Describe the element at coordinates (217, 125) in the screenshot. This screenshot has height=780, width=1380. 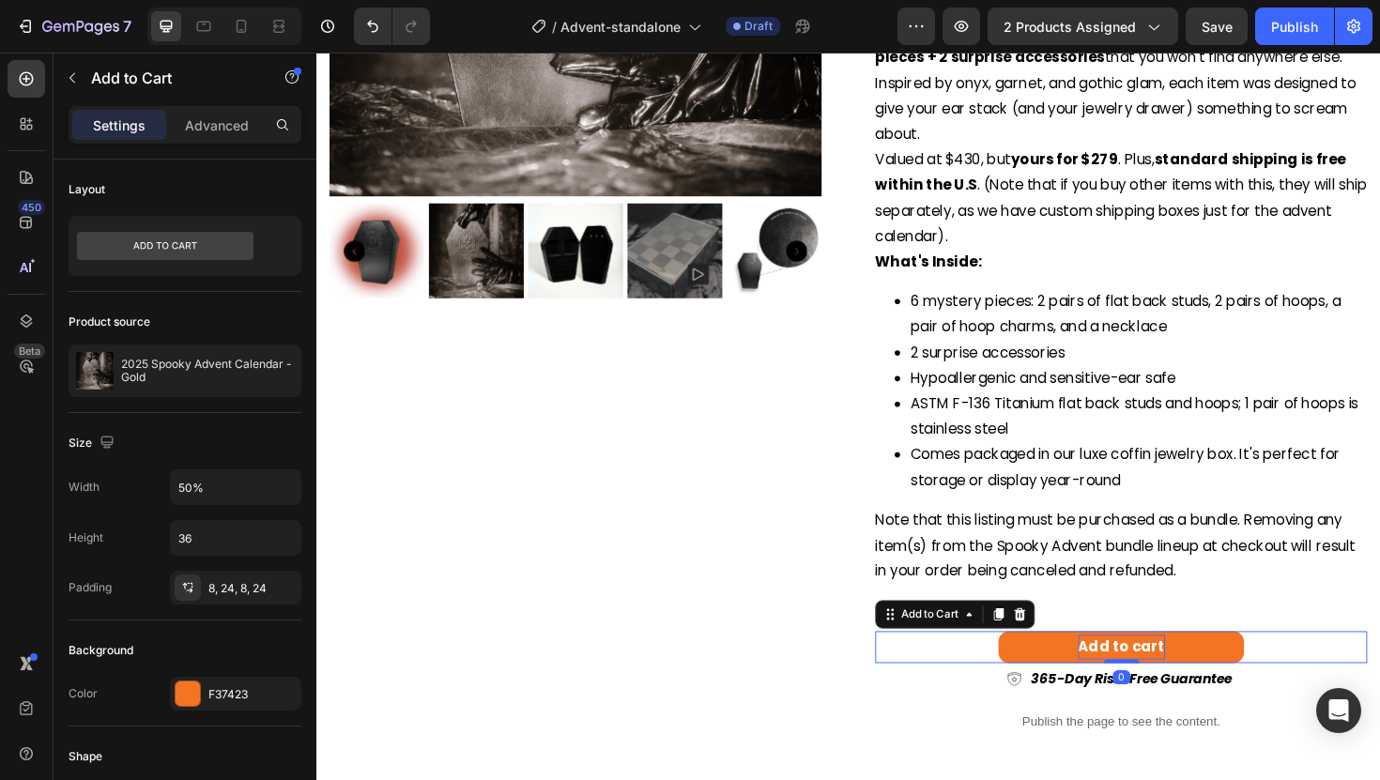
I see `p: Advanced` at that location.